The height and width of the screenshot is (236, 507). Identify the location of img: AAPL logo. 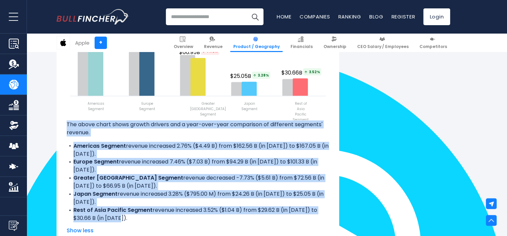
(63, 43).